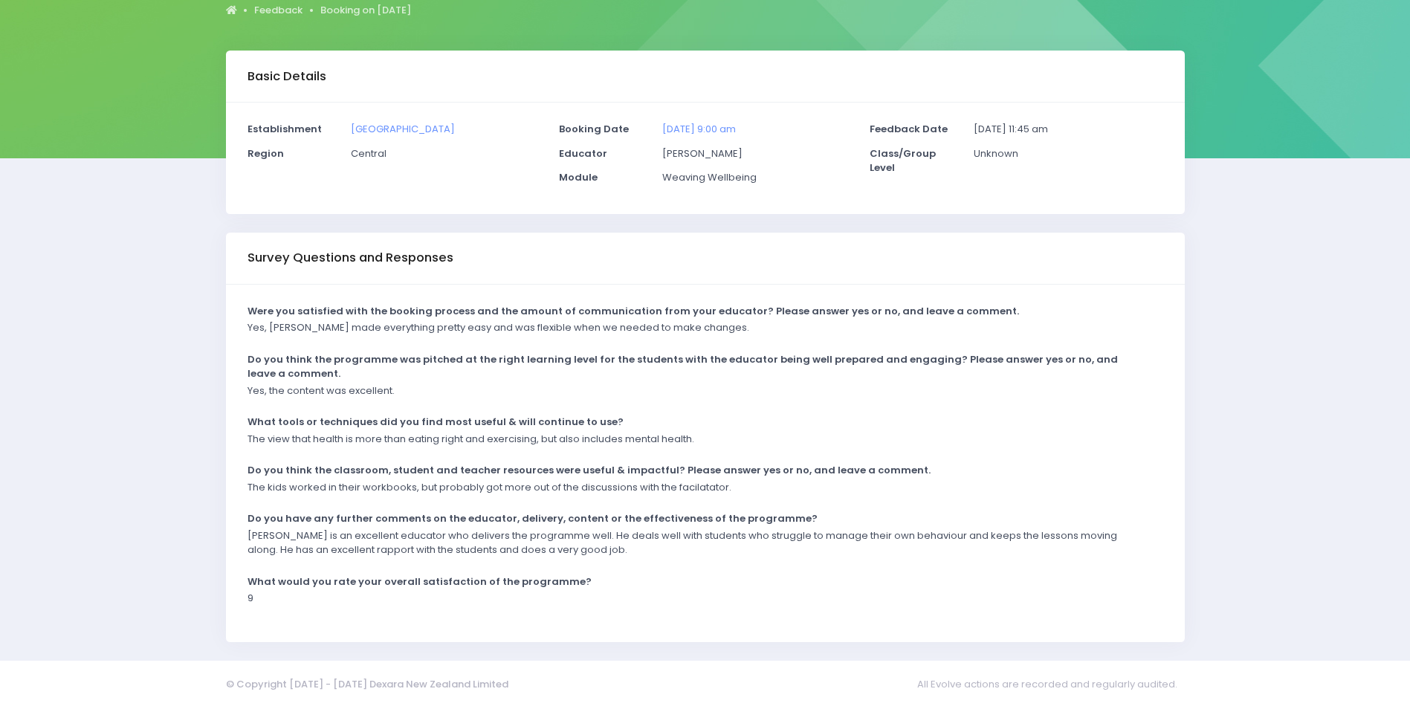 The width and height of the screenshot is (1410, 709). What do you see at coordinates (908, 129) in the screenshot?
I see `strong: Feedback Date` at bounding box center [908, 129].